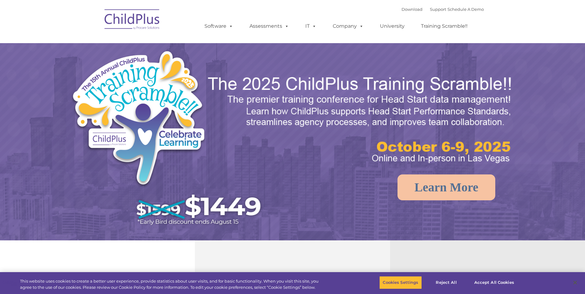 This screenshot has height=294, width=585. What do you see at coordinates (400, 283) in the screenshot?
I see `button: Cookies Settings` at bounding box center [400, 283].